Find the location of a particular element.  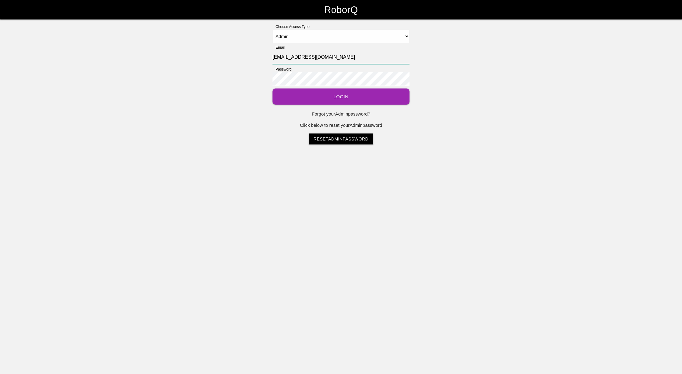

label: Password is located at coordinates (282, 69).